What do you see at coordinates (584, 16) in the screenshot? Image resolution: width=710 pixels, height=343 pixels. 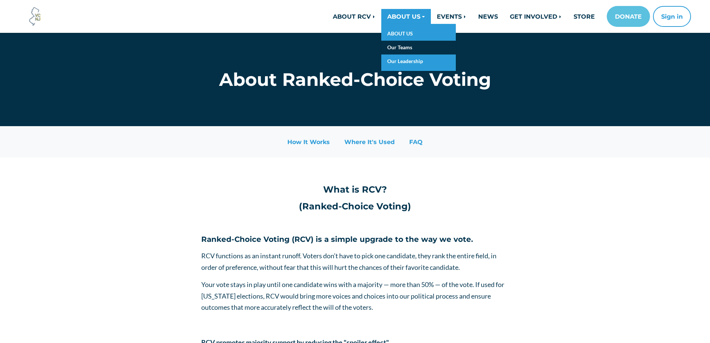 I see `a: STORE` at bounding box center [584, 16].